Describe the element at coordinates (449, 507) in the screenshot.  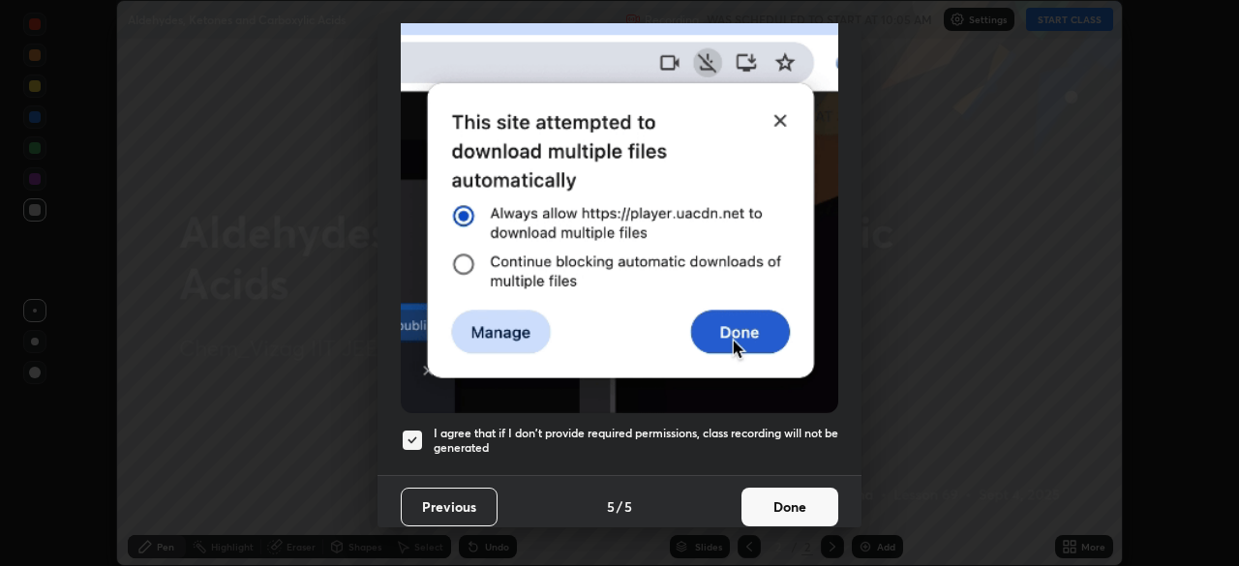
I see `button: Previous` at that location.